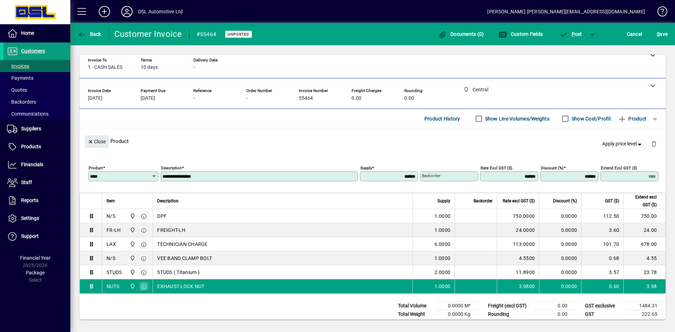  What do you see at coordinates (603, 306) in the screenshot?
I see `td: GST exclusive` at bounding box center [603, 306].